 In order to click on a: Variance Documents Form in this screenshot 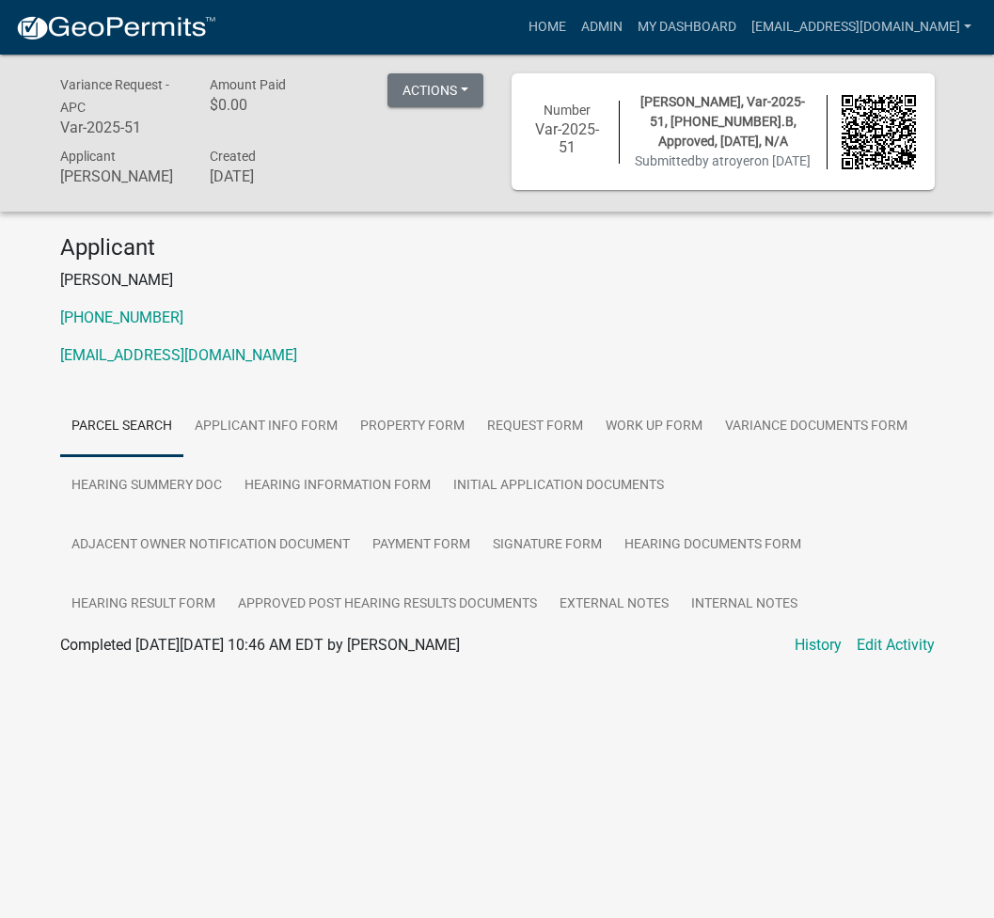, I will do `click(816, 427)`.